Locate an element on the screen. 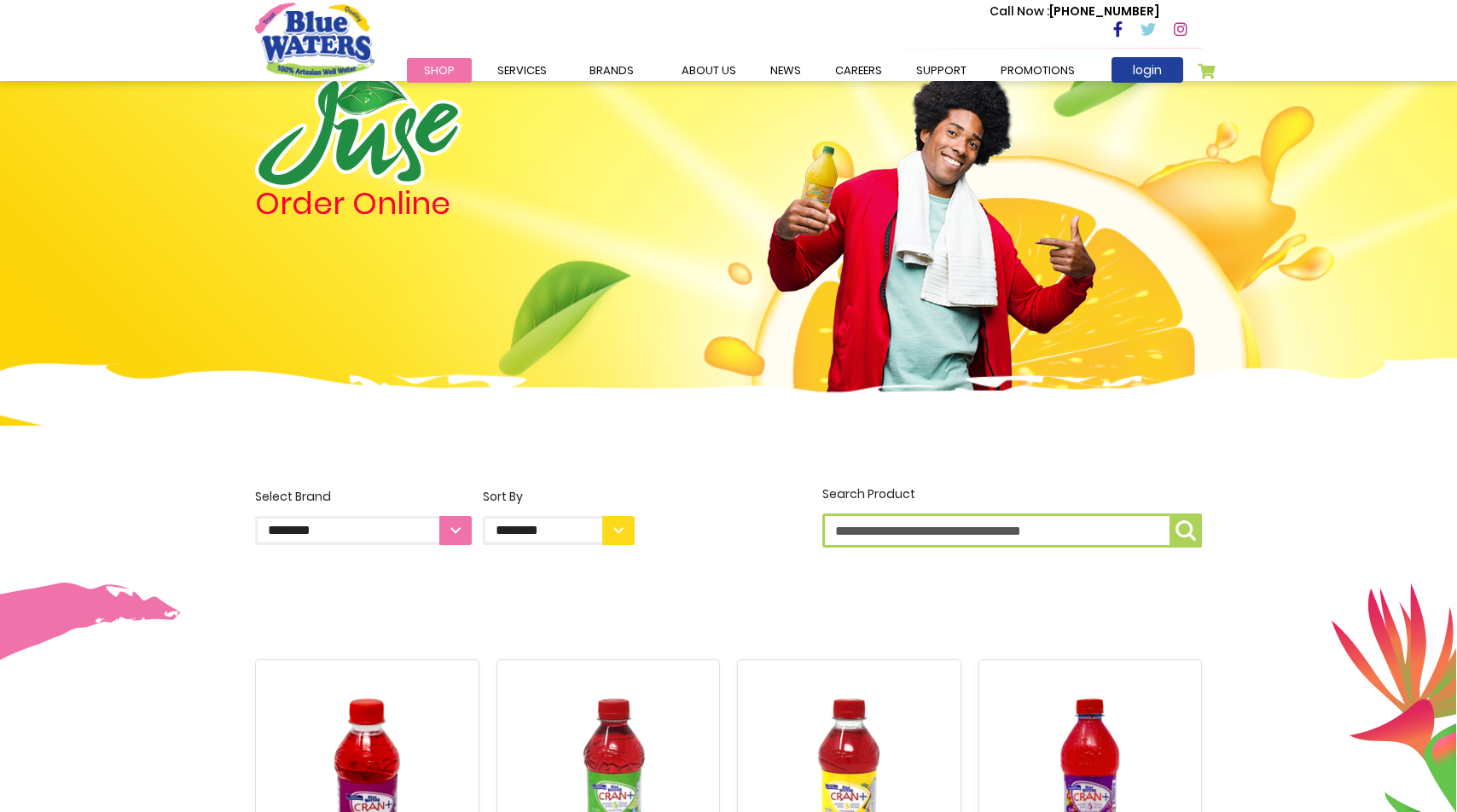  img: search-icon.png is located at coordinates (1186, 530).